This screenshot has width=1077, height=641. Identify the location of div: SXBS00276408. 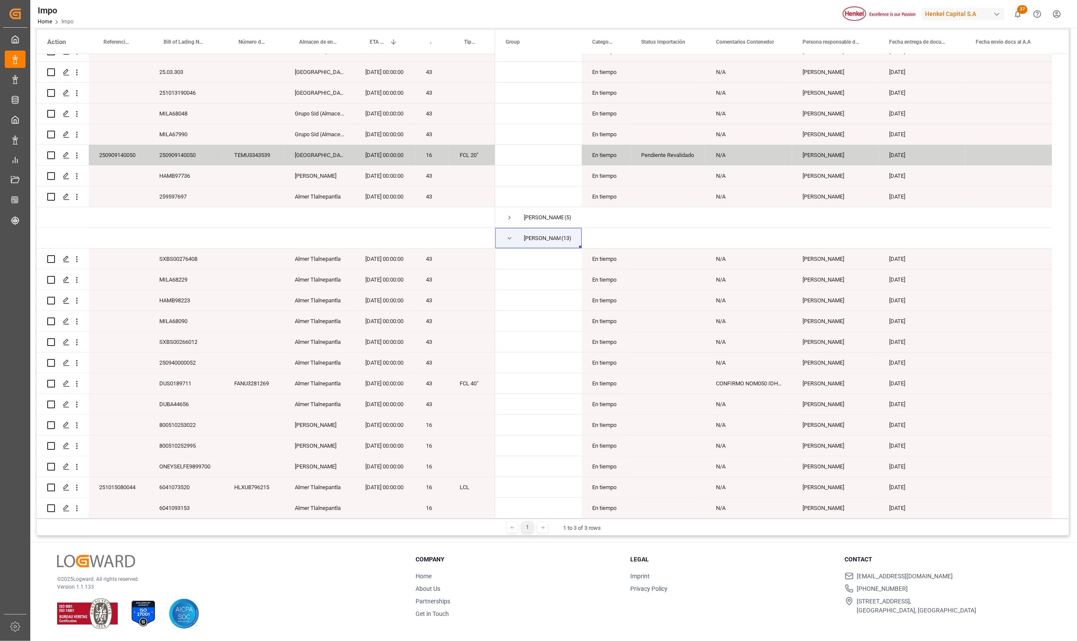
(186, 259).